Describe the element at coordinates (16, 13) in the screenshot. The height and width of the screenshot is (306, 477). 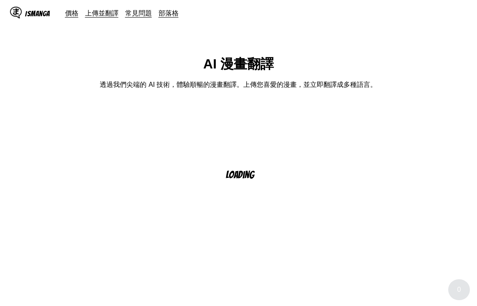
I see `img: IsManga Logo` at that location.